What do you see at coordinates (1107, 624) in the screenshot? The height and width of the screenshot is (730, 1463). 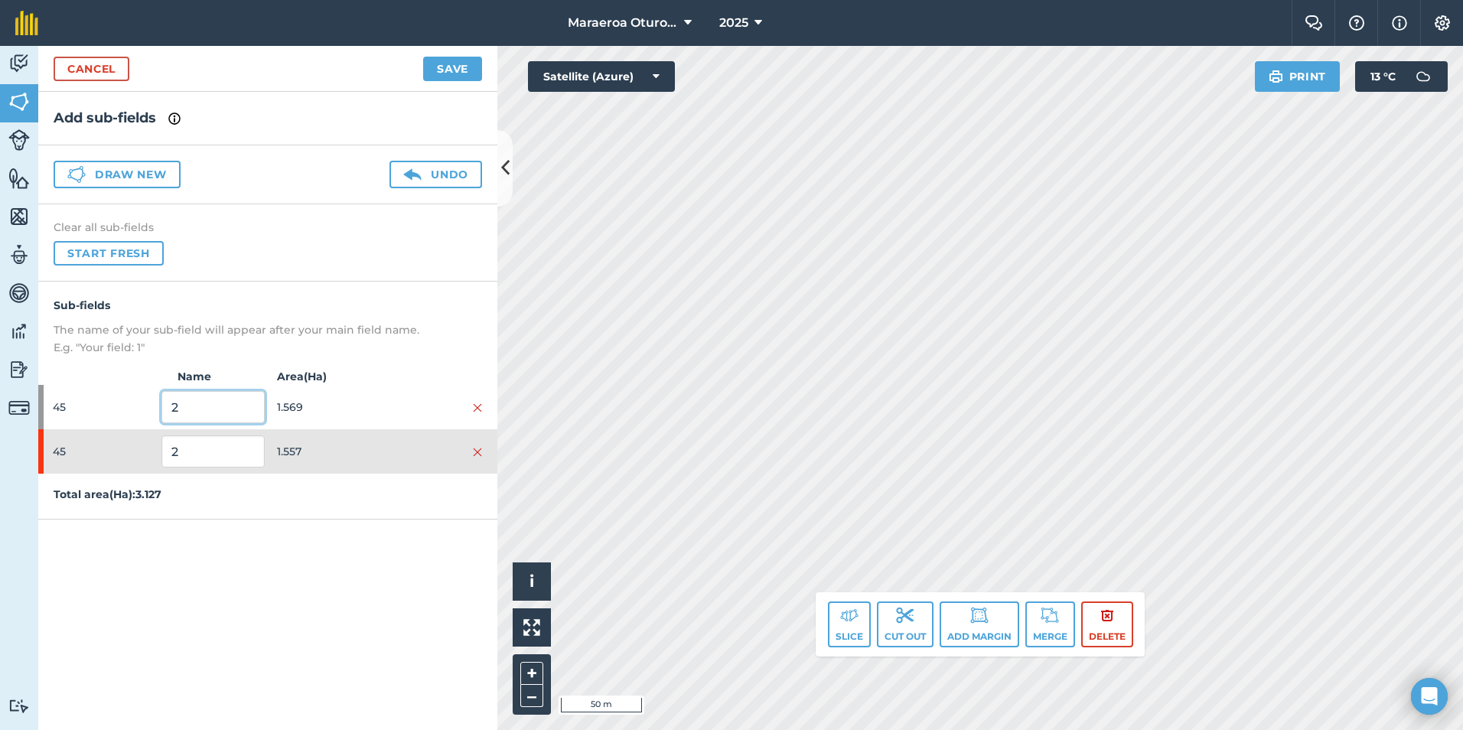 I see `button: Delete` at bounding box center [1107, 624].